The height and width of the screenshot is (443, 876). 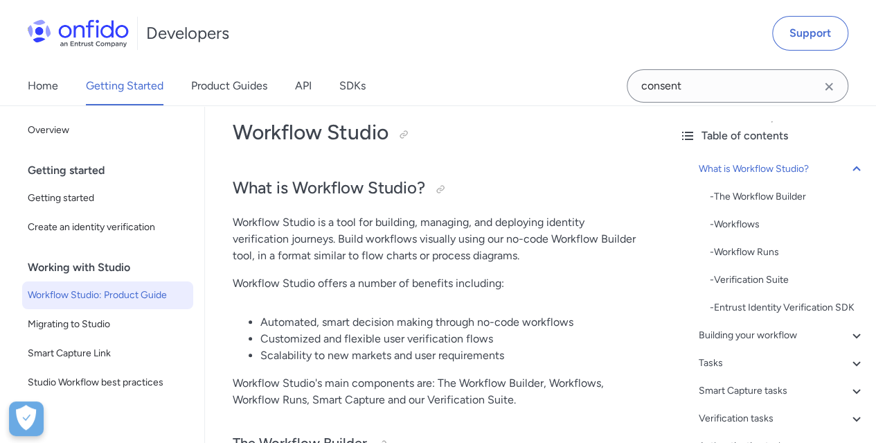 I want to click on div: - The Workflow Builder, so click(x=788, y=197).